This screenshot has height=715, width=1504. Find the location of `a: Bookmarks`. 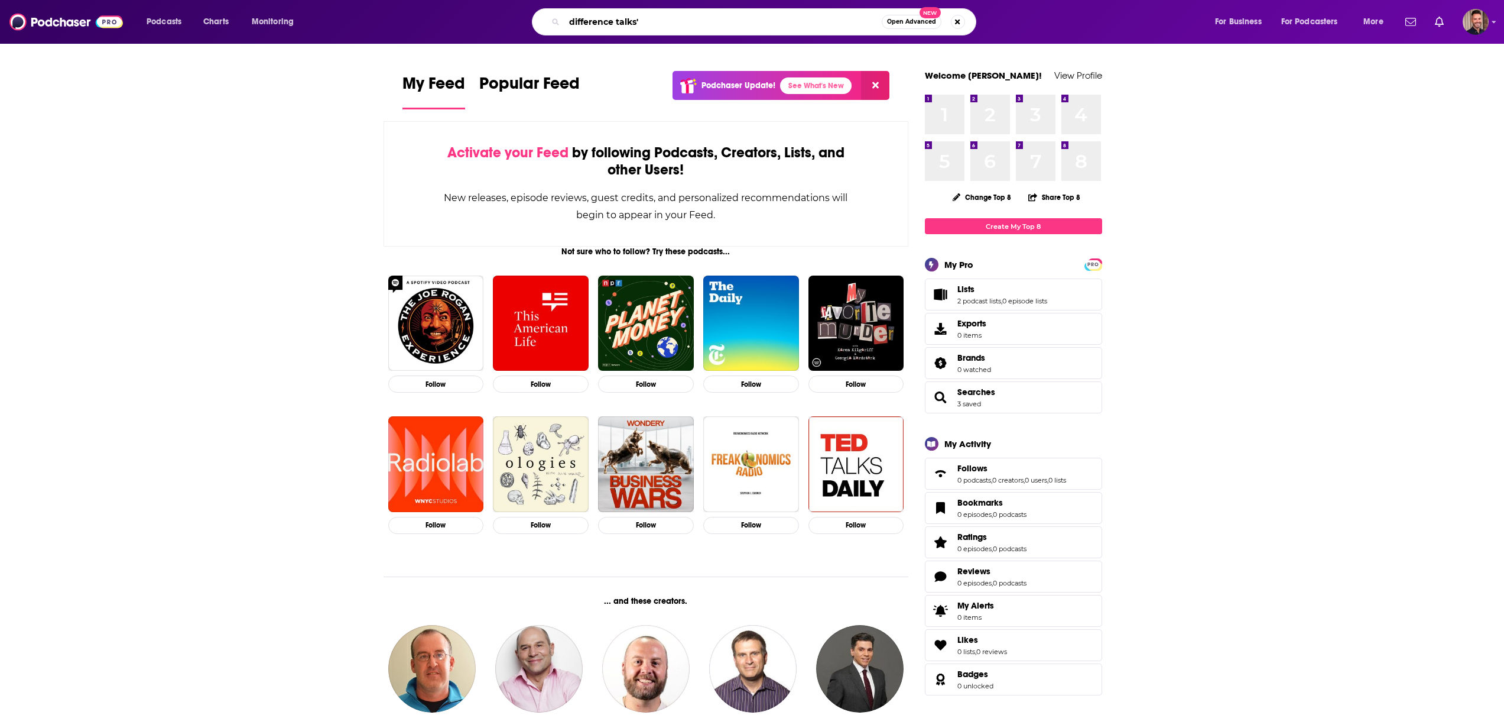

a: Bookmarks is located at coordinates (992, 502).